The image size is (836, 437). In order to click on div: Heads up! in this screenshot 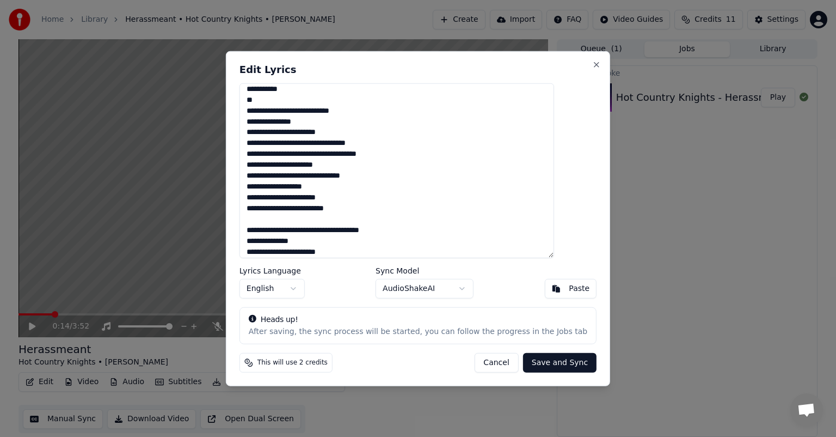, I will do `click(418, 319)`.